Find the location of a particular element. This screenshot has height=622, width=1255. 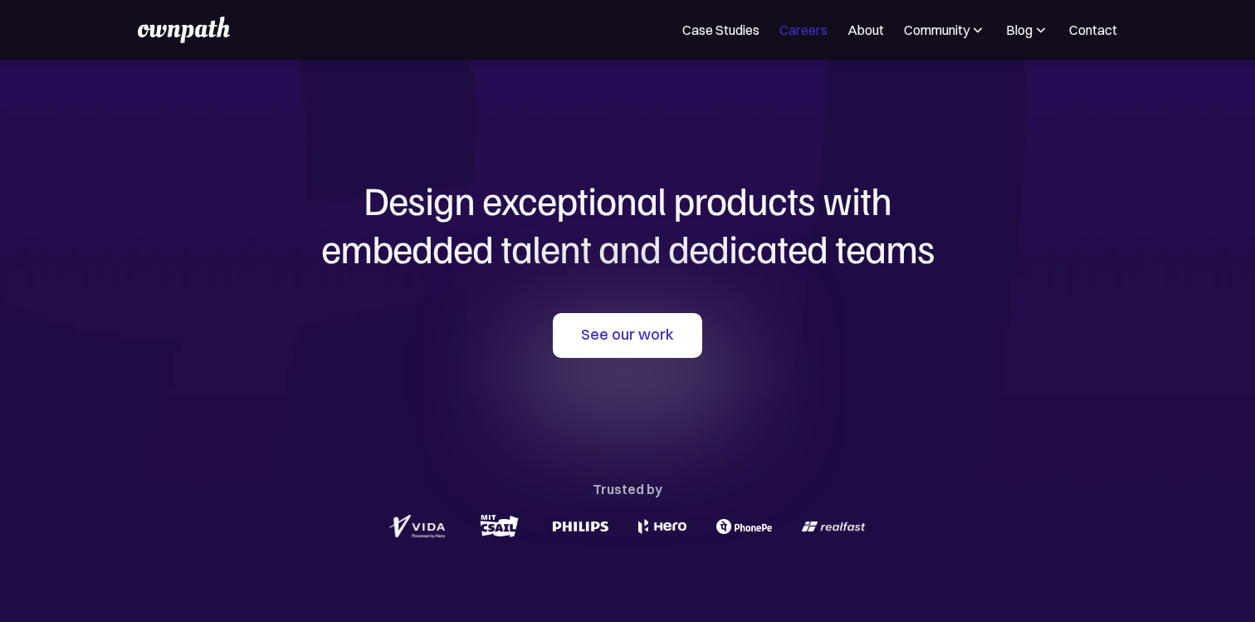

a: Case Studies is located at coordinates (721, 30).